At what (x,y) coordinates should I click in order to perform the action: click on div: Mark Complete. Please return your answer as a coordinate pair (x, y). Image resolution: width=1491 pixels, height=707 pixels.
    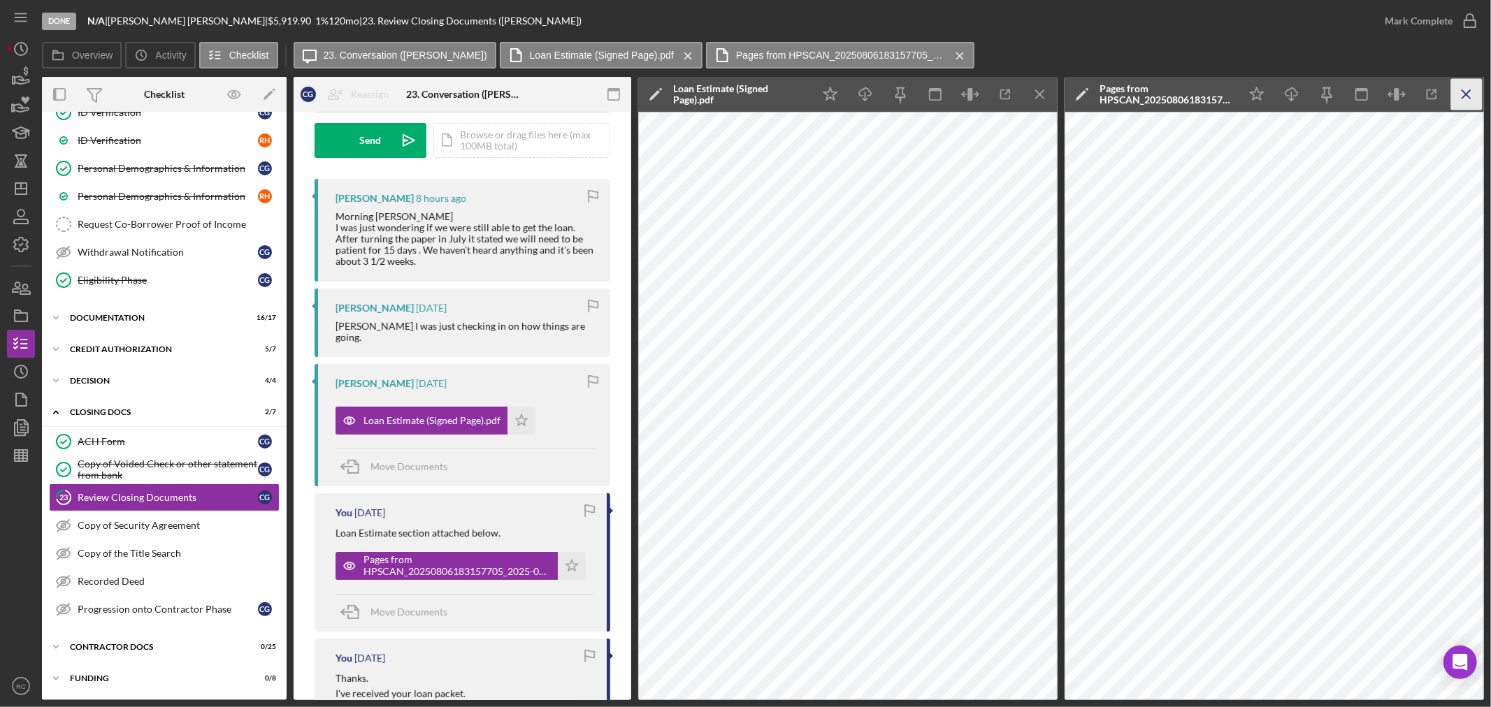
    Looking at the image, I should click on (1418, 21).